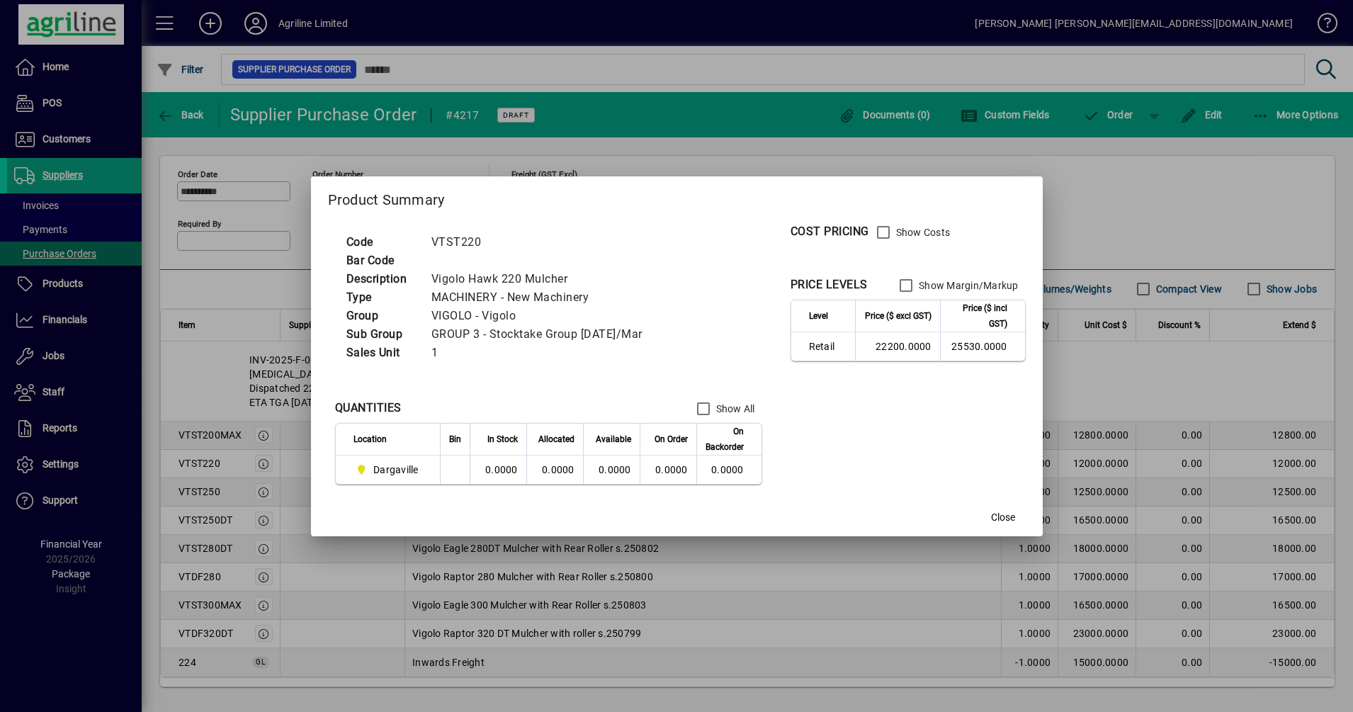 This screenshot has width=1353, height=712. I want to click on td: Code, so click(382, 242).